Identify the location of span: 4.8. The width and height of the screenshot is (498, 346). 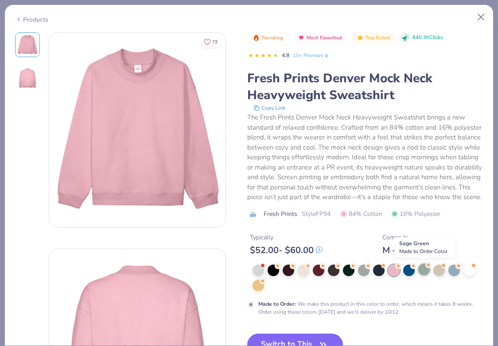
(285, 55).